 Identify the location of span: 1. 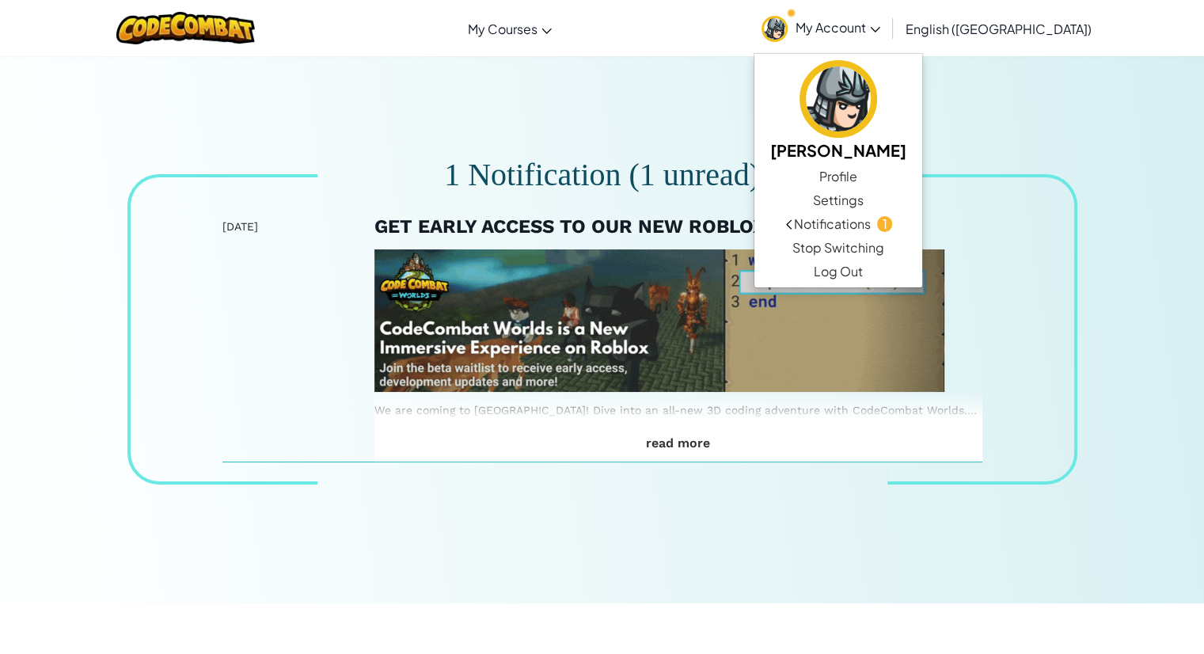
(885, 223).